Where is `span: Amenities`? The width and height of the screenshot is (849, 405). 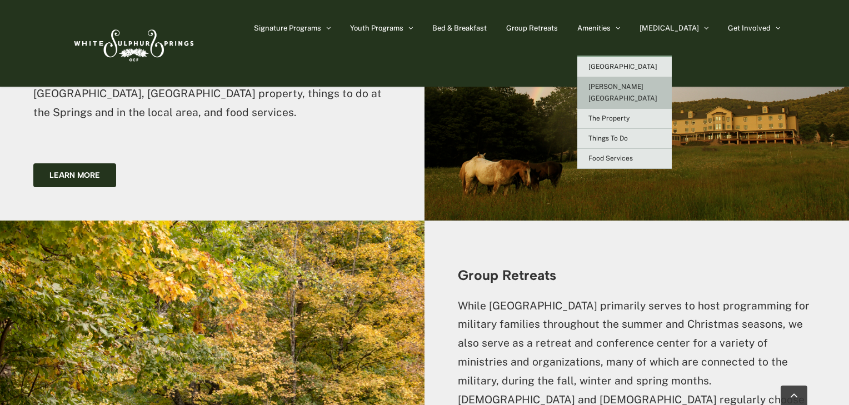 span: Amenities is located at coordinates (594, 28).